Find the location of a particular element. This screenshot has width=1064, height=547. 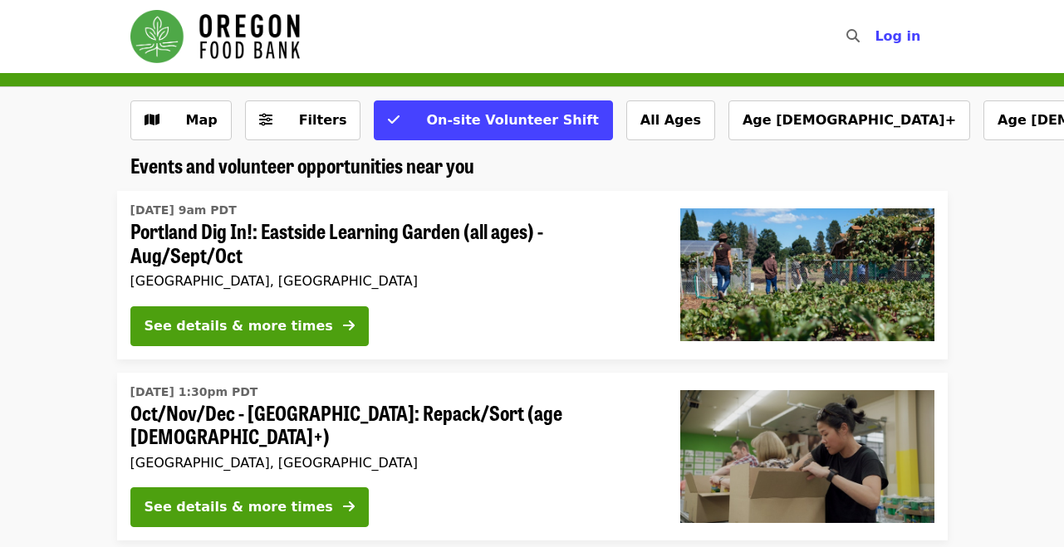

span: Log in is located at coordinates (897, 36).